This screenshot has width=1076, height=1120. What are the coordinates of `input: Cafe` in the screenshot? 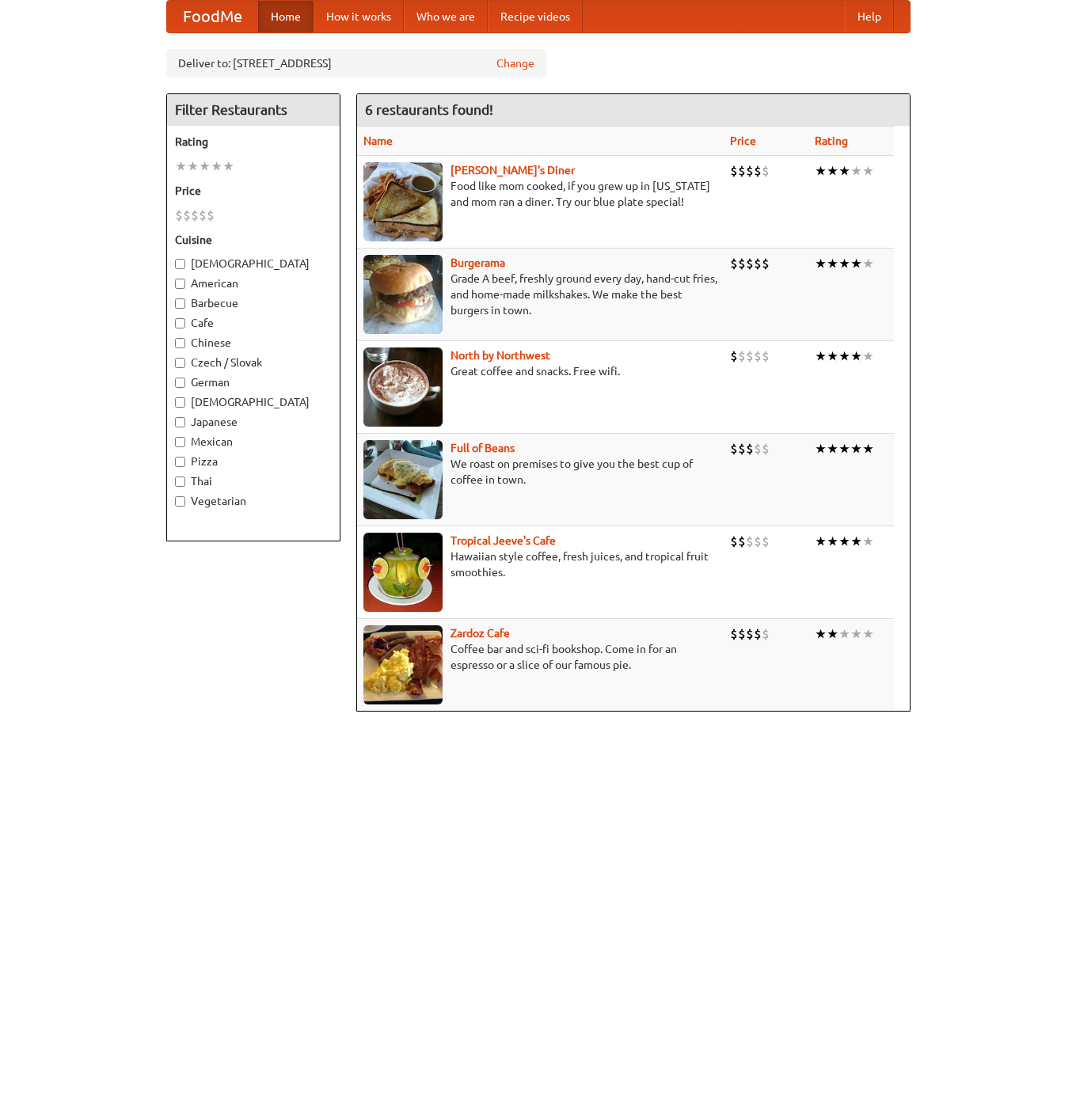 It's located at (180, 323).